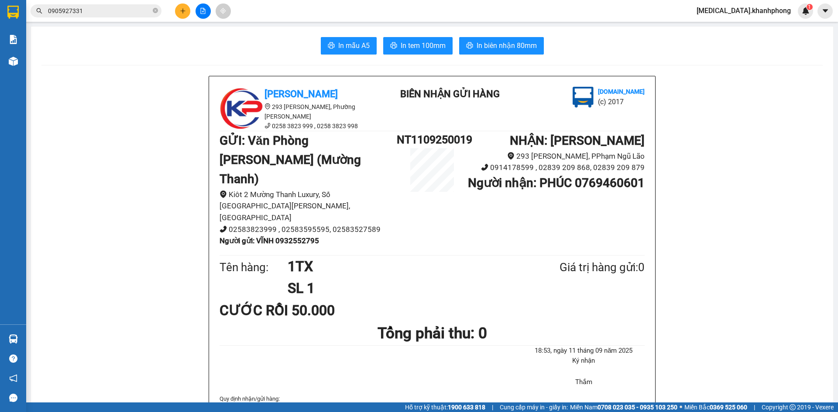 The height and width of the screenshot is (412, 838). I want to click on li: Thắm, so click(583, 383).